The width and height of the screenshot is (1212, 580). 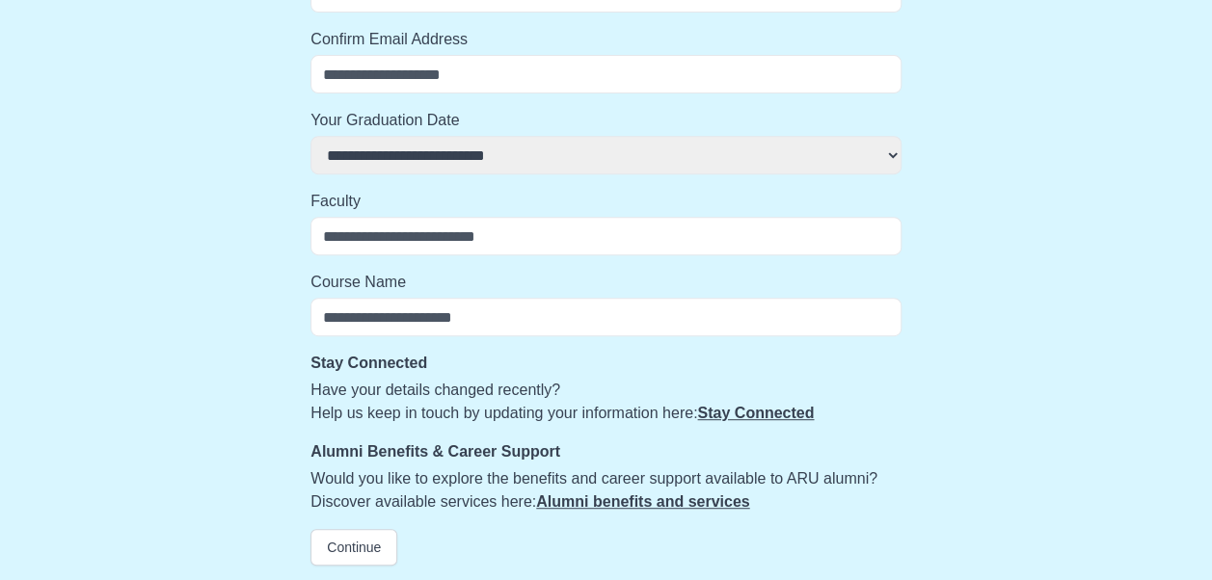 I want to click on strong: Alumni Benefits & Career Support, so click(x=435, y=451).